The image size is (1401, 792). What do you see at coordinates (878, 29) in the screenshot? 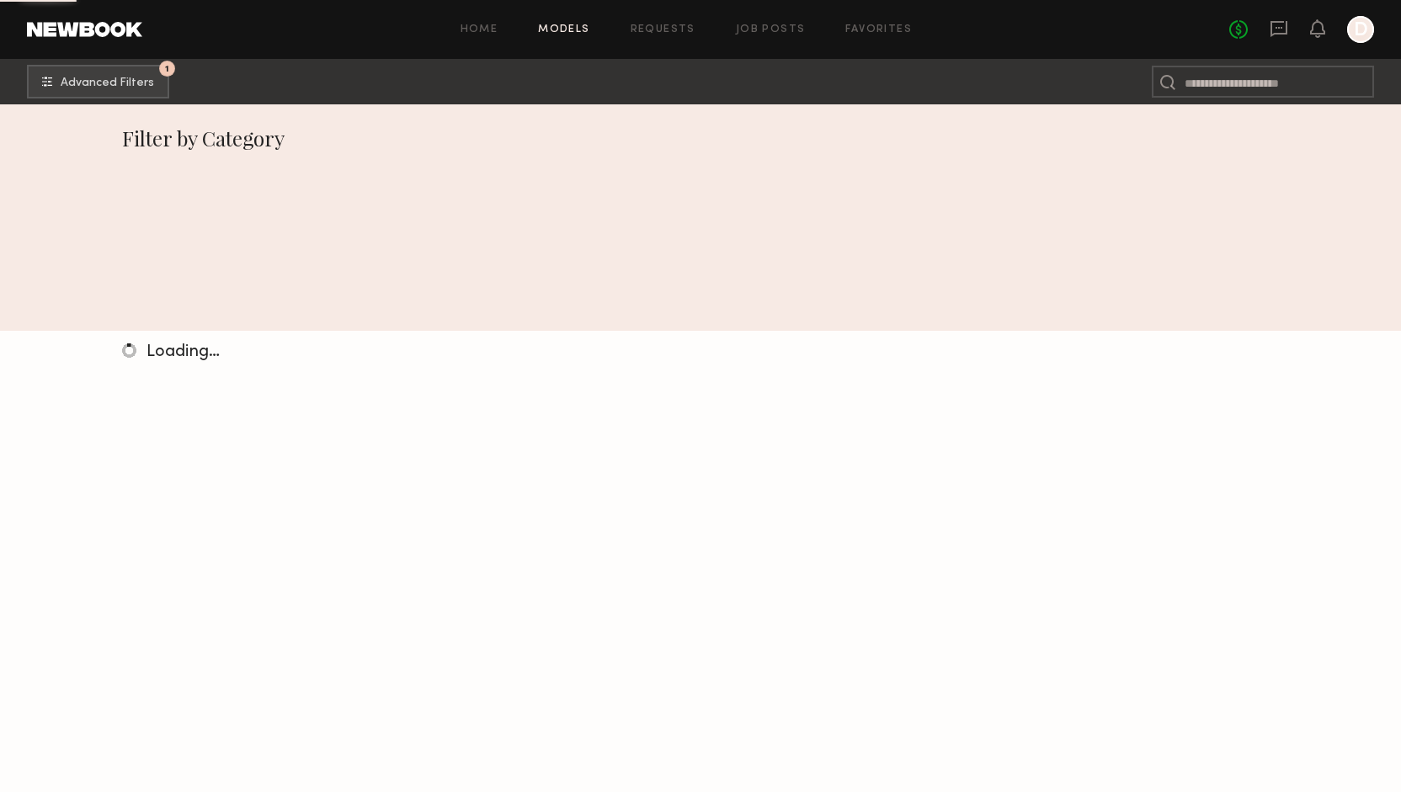
I see `a: Favorites` at bounding box center [878, 29].